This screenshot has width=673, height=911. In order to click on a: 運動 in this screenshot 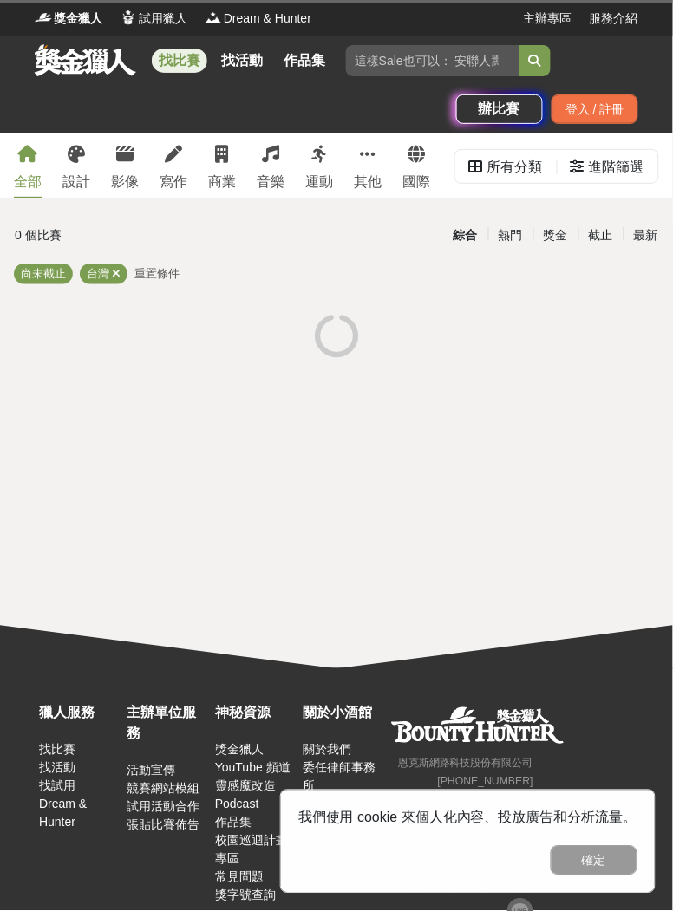, I will do `click(319, 166)`.